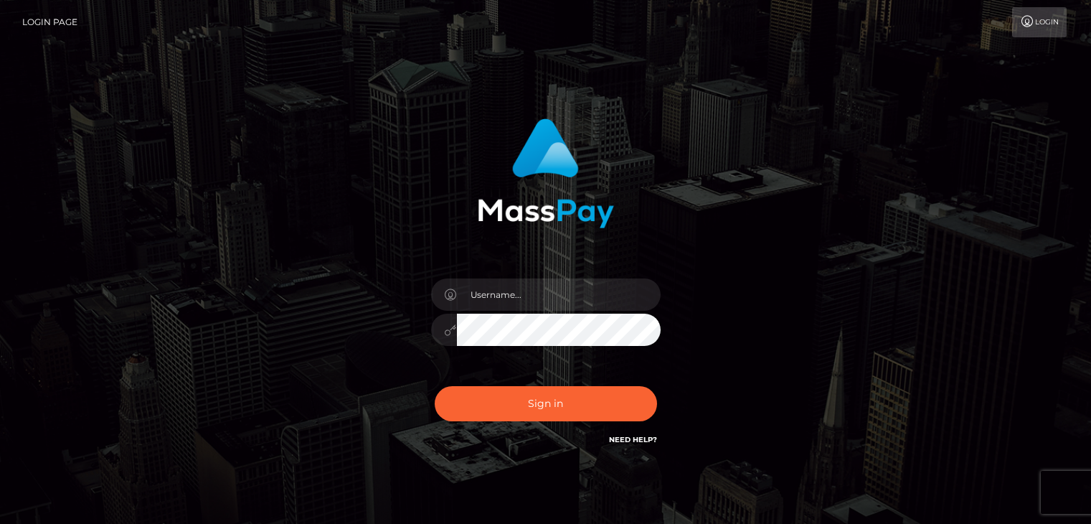  What do you see at coordinates (559, 294) in the screenshot?
I see `input: Username...` at bounding box center [559, 294].